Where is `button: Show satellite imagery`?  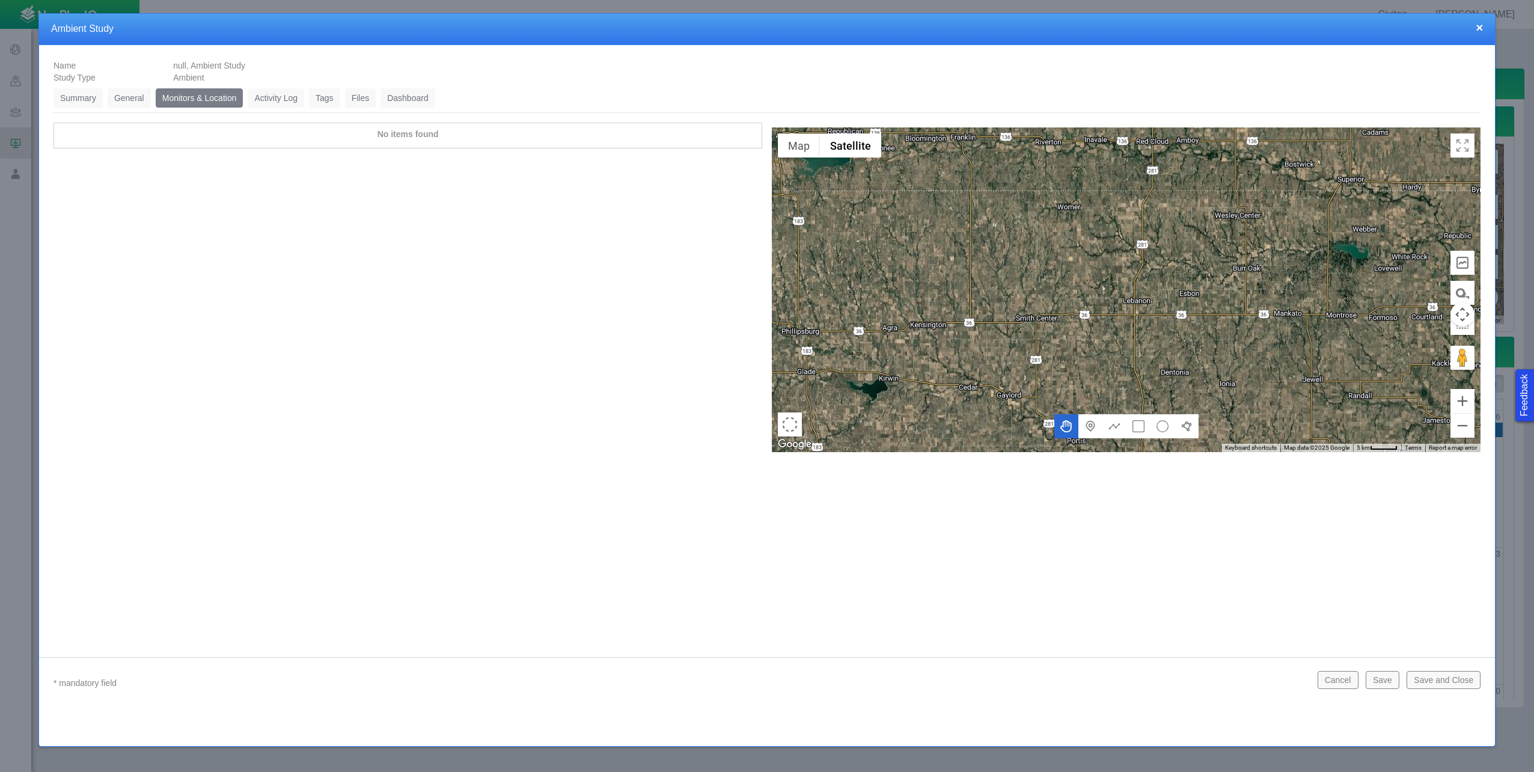
button: Show satellite imagery is located at coordinates (851, 146).